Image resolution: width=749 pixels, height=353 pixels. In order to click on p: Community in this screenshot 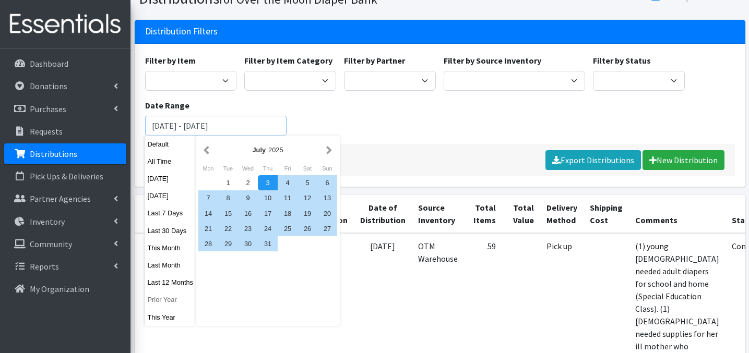, I will do `click(51, 244)`.